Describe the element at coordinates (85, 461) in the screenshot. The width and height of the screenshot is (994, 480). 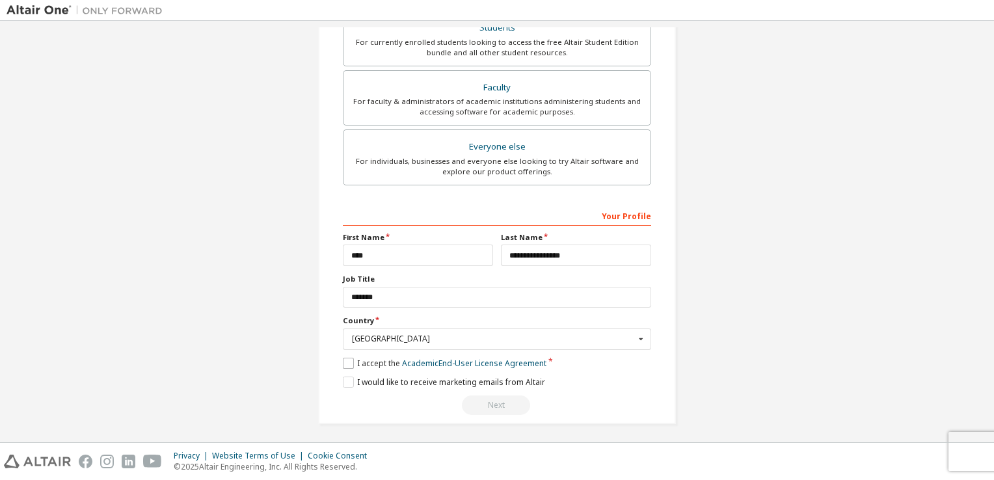
I see `img: facebook.svg` at that location.